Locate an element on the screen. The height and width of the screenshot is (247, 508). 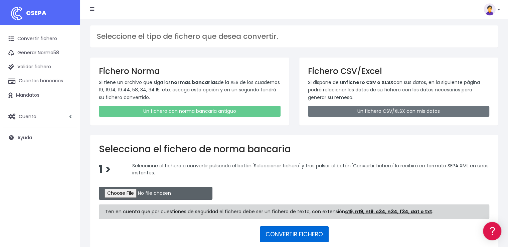
a: POWERED BY ENCHANT is located at coordinates (110, 196).